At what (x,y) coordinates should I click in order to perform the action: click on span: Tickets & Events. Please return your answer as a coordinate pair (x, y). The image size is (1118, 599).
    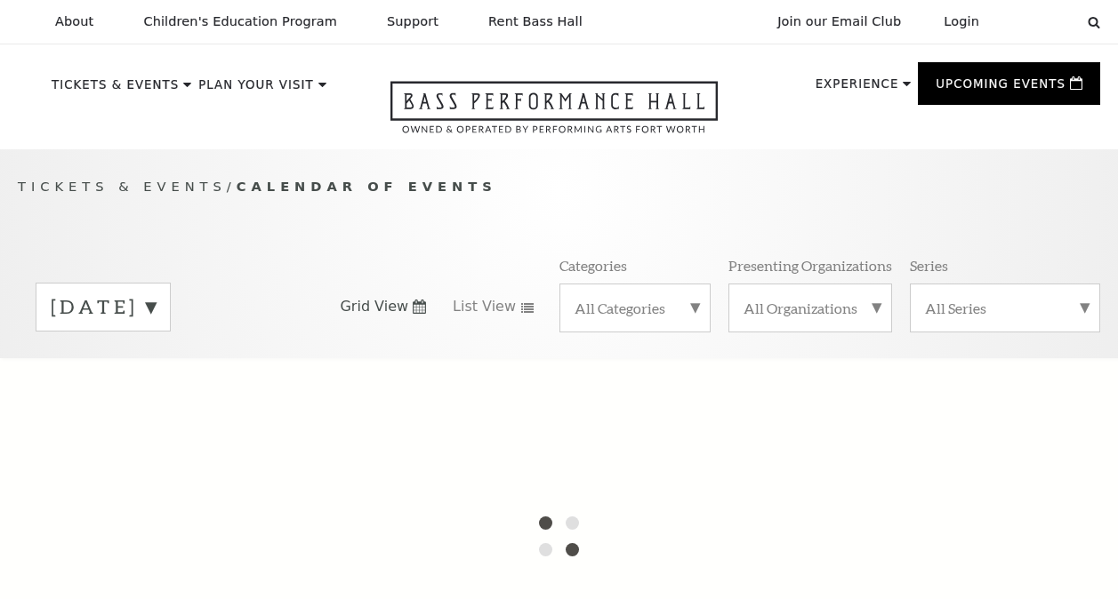
    Looking at the image, I should click on (122, 186).